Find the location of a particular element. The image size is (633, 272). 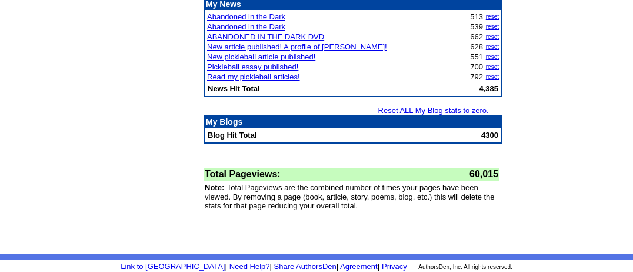

a: ABANDONED IN THE DARK DVD is located at coordinates (265, 36).